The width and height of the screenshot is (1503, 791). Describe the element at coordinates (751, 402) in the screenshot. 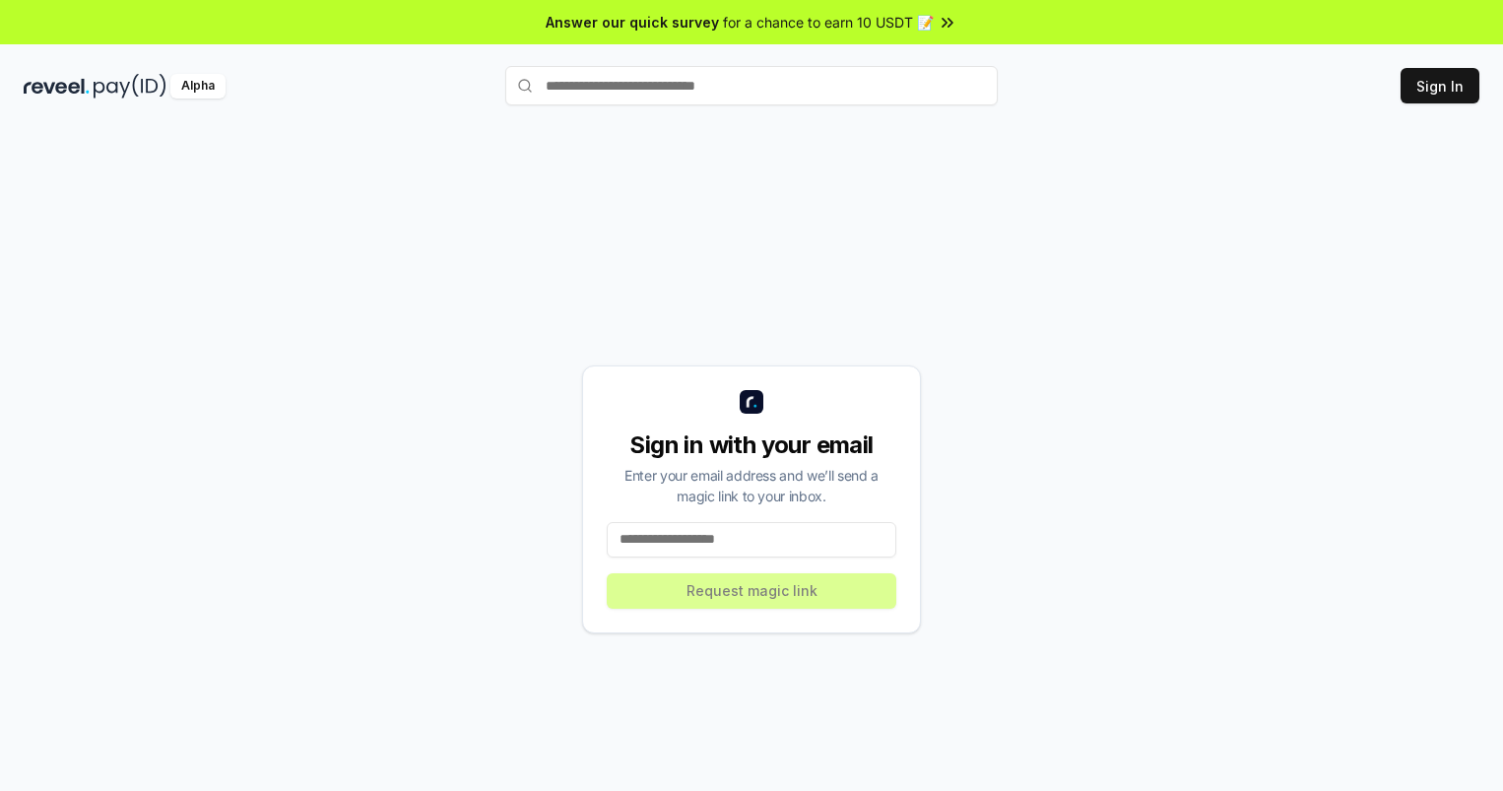

I see `img: logo_small` at that location.